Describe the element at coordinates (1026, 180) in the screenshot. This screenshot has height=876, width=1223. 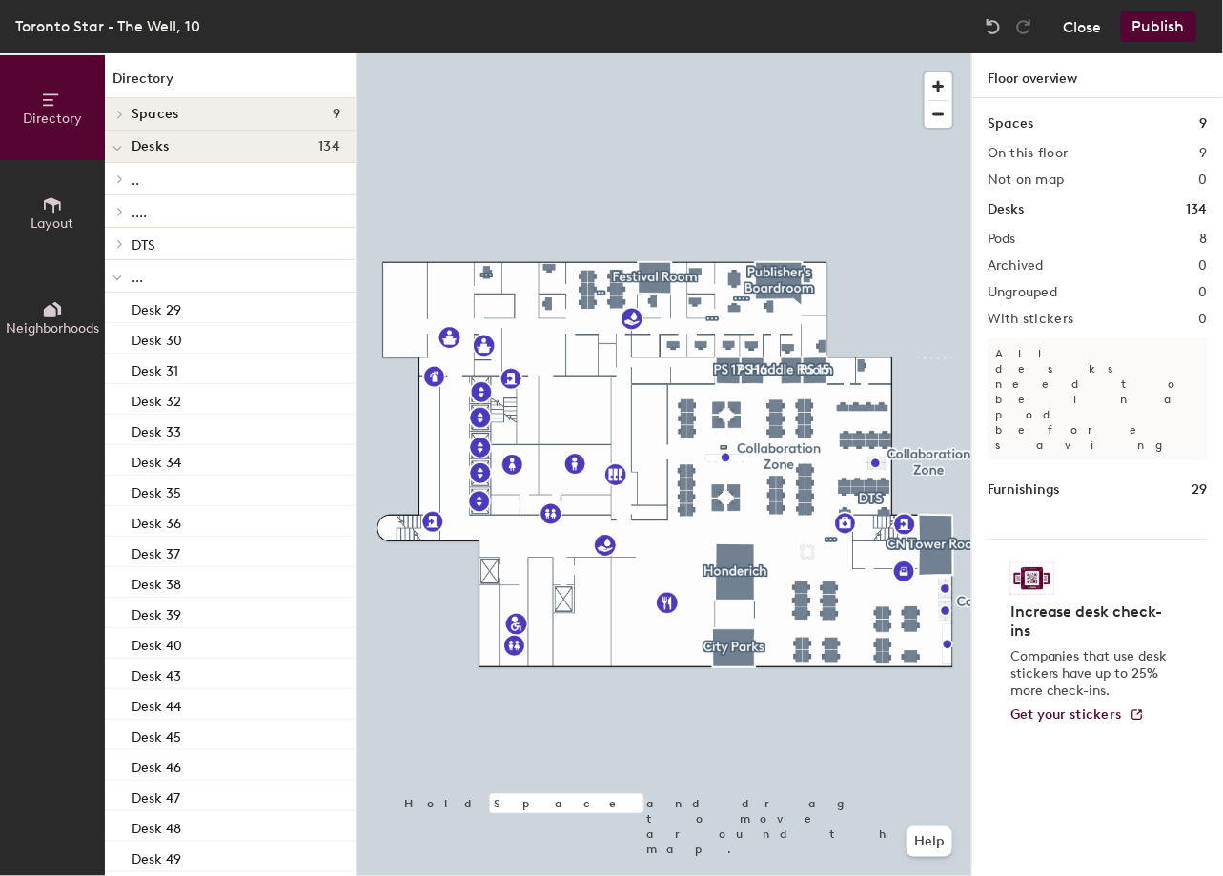
I see `h2: Not on map` at that location.